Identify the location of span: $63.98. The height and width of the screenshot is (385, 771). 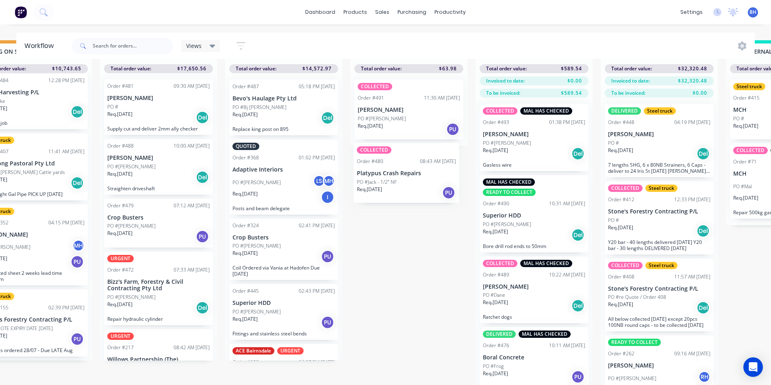
(448, 69).